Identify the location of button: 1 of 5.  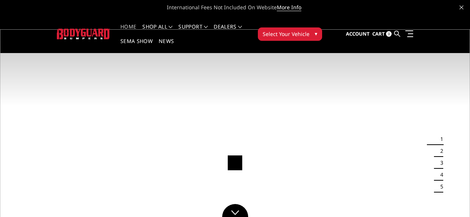
(439, 139).